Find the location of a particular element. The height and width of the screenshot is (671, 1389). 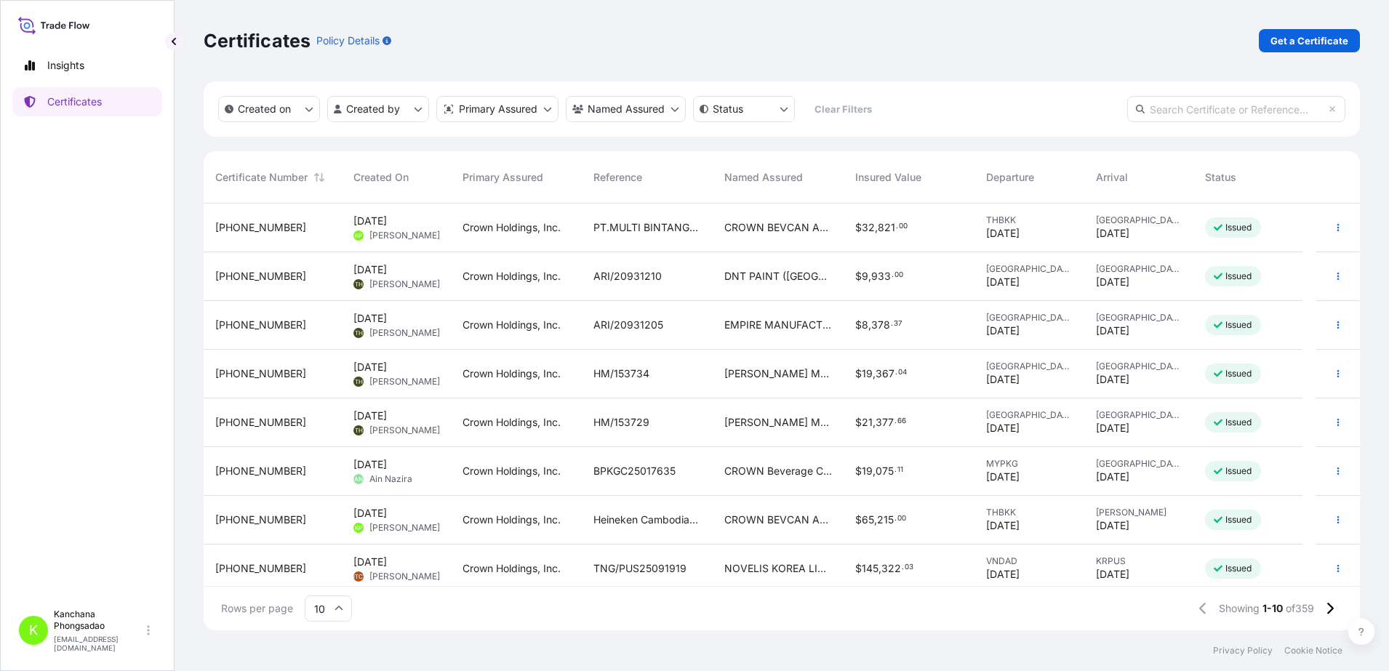

span: Primary Assured is located at coordinates (502, 177).